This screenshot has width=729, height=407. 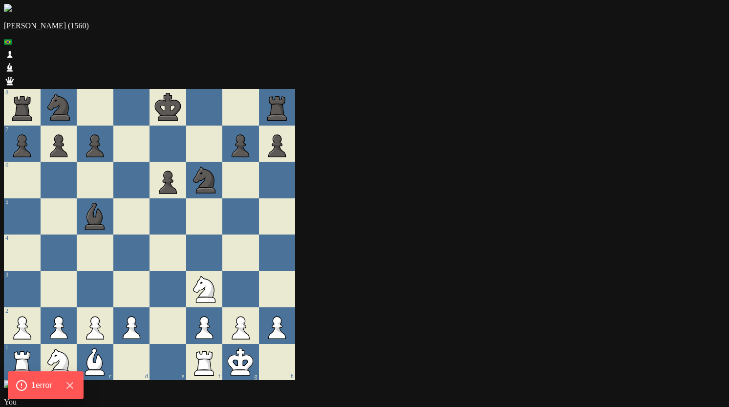 I want to click on p: You, so click(x=364, y=402).